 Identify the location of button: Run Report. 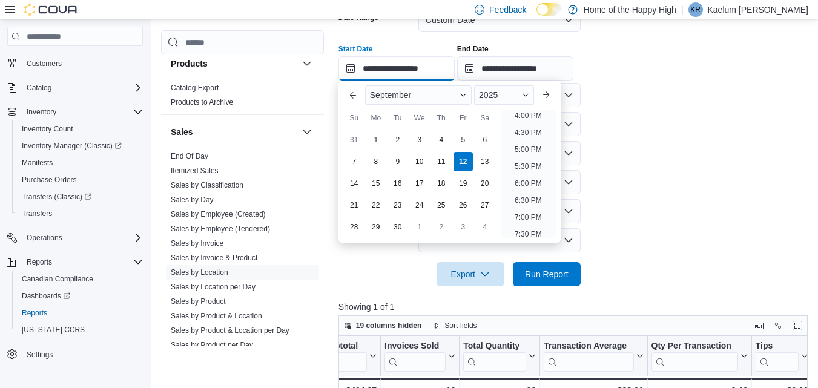
(547, 274).